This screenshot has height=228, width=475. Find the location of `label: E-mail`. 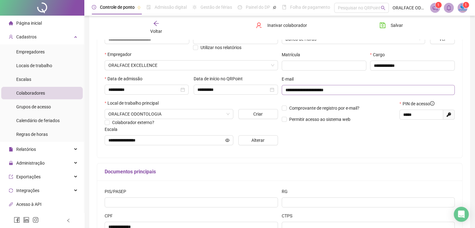

label: E-mail is located at coordinates (289, 79).